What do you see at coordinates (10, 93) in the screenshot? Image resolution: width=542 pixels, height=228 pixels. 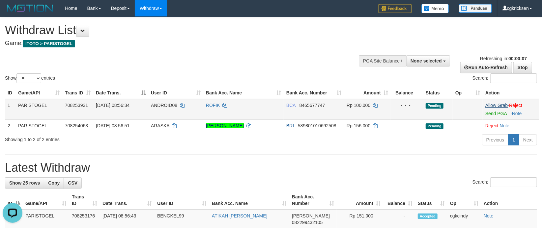 I see `th: ID` at bounding box center [10, 93].